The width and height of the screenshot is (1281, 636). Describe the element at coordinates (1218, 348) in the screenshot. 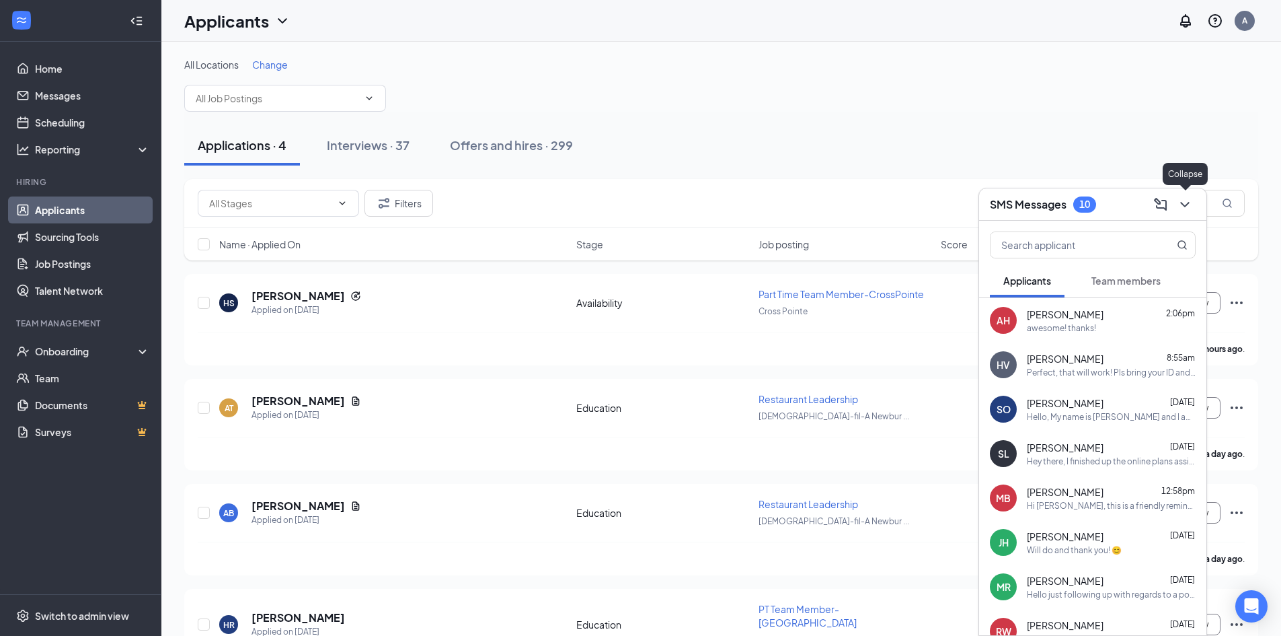

I see `b: 20 hours ago` at that location.